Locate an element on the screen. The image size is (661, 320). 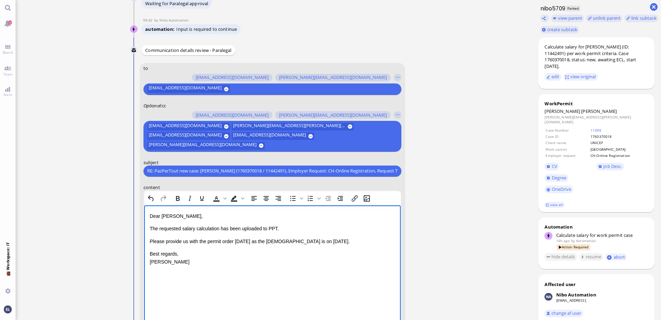
span: to is located at coordinates (146, 68).